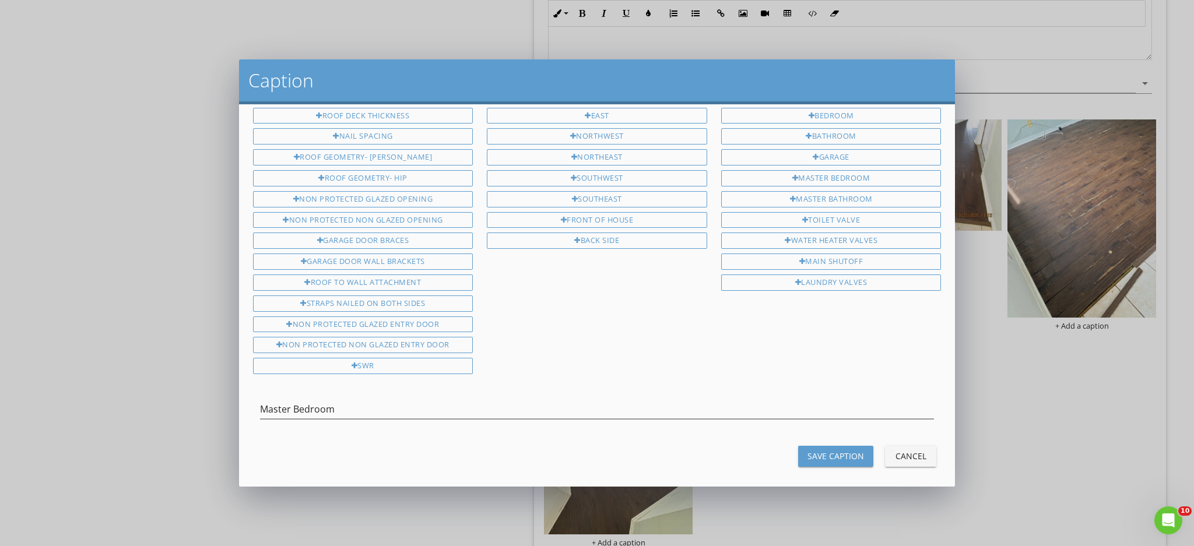 The height and width of the screenshot is (546, 1194). What do you see at coordinates (831, 199) in the screenshot?
I see `div: Master Bathroom` at bounding box center [831, 199].